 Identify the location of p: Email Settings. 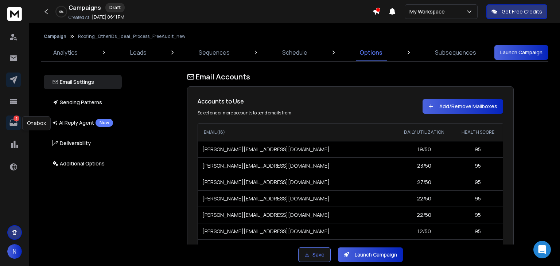
(73, 82).